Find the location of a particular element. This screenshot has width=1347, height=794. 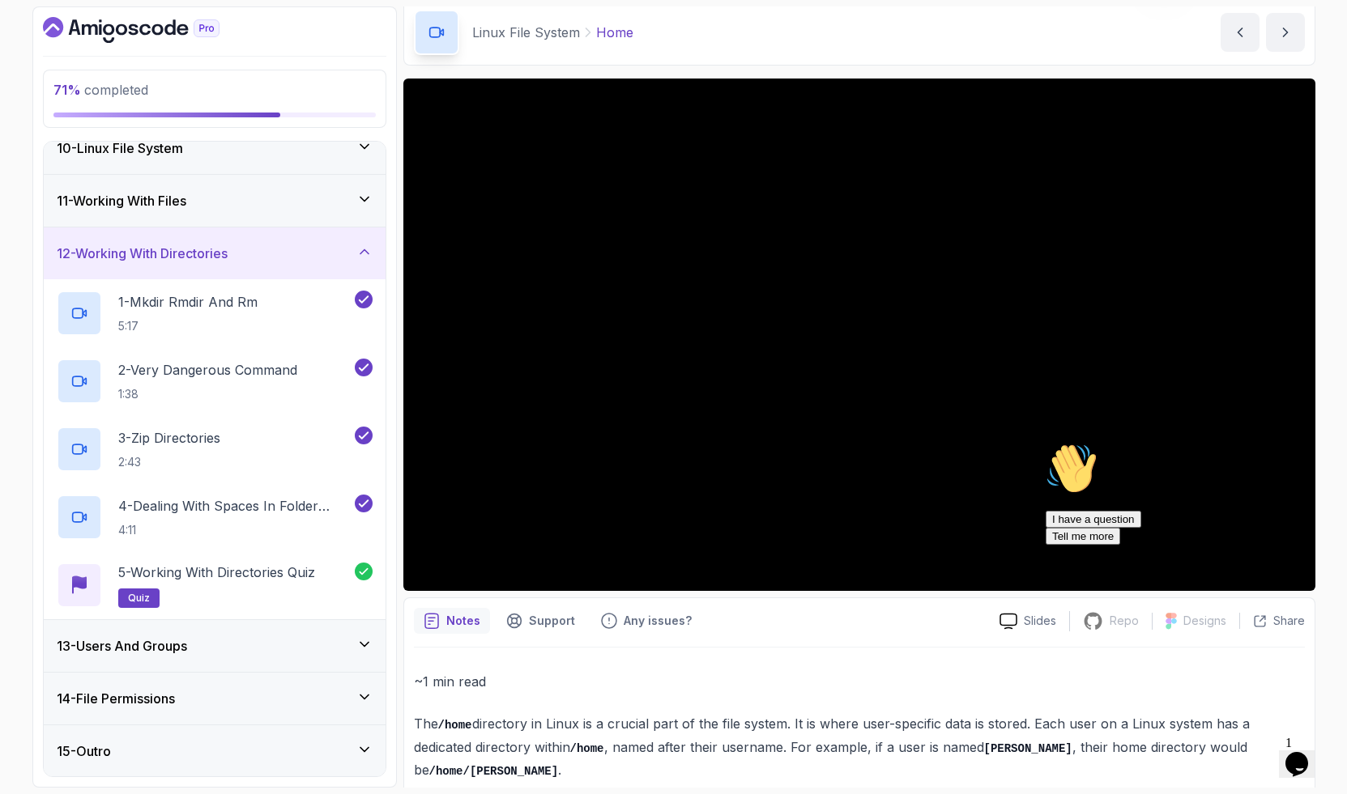

a: Slides is located at coordinates (1028, 621).